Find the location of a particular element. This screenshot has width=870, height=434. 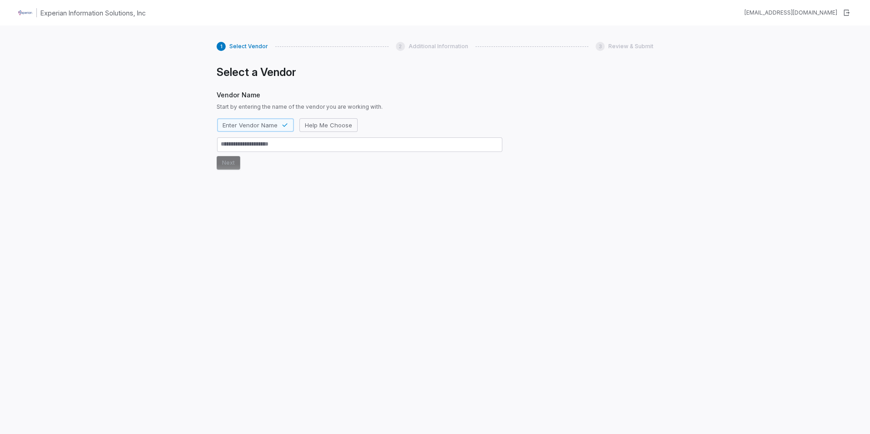

div: 2 is located at coordinates (401, 46).